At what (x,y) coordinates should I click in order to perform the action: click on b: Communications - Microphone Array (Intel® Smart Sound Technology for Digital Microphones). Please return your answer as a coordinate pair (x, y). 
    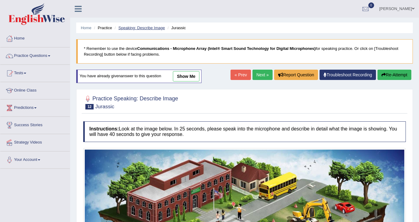
    Looking at the image, I should click on (226, 48).